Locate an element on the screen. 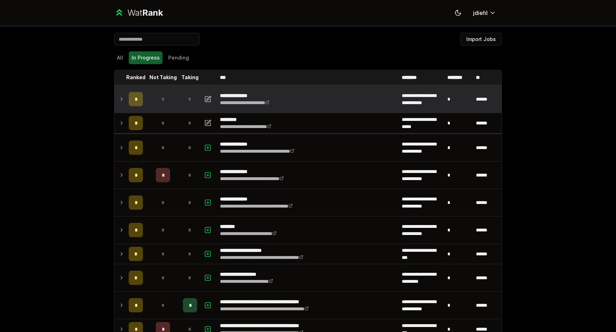 The height and width of the screenshot is (332, 616). p: Ranked is located at coordinates (136, 77).